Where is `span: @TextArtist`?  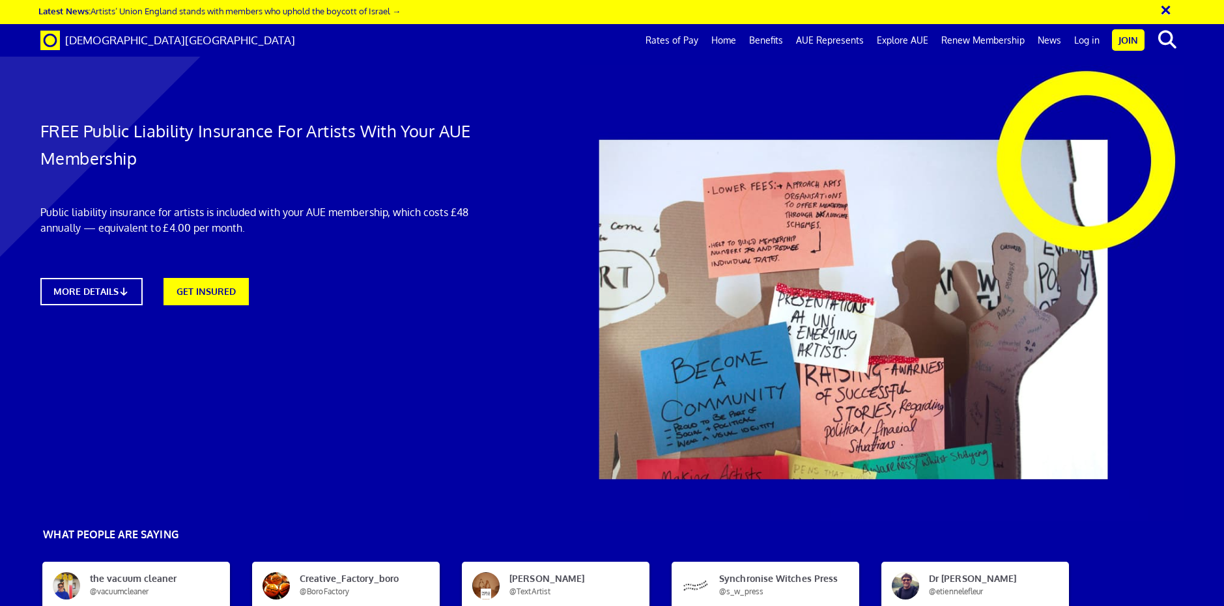
span: @TextArtist is located at coordinates (529, 591).